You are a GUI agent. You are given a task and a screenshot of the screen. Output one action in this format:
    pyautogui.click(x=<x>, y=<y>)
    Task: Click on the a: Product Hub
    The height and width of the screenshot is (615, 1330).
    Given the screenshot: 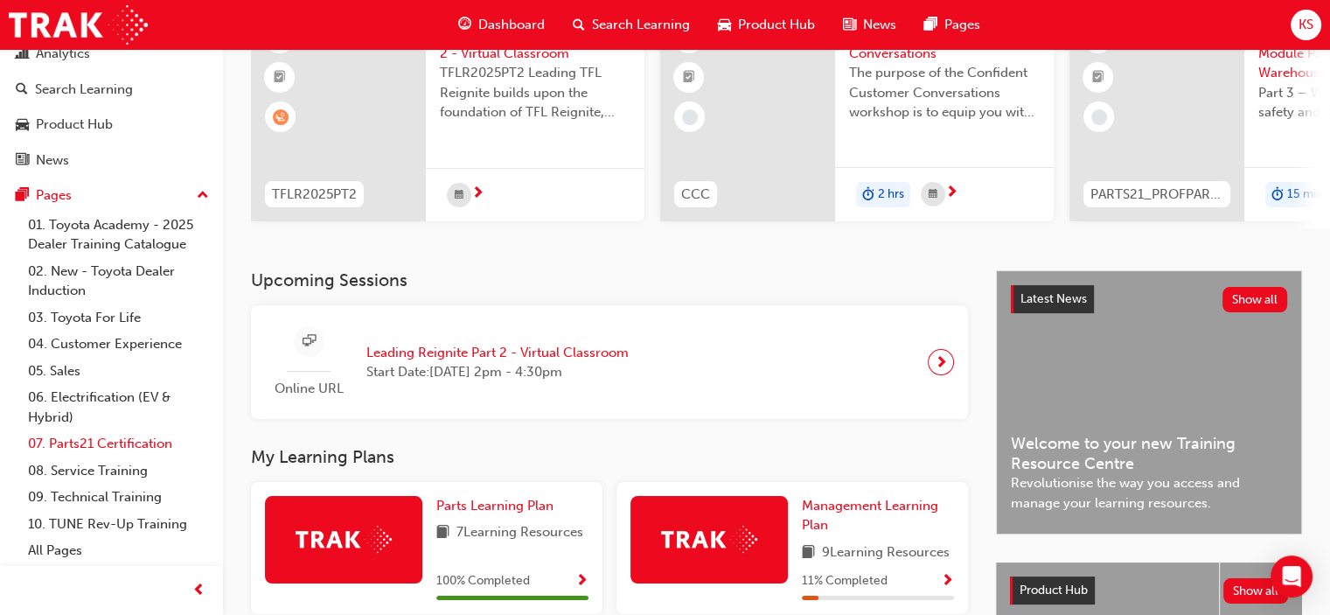 What is the action you would take?
    pyautogui.click(x=111, y=124)
    